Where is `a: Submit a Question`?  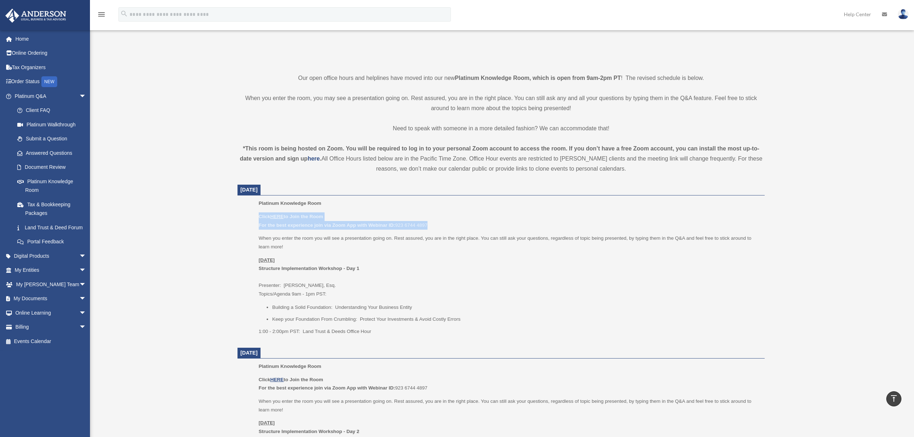 a: Submit a Question is located at coordinates (54, 139).